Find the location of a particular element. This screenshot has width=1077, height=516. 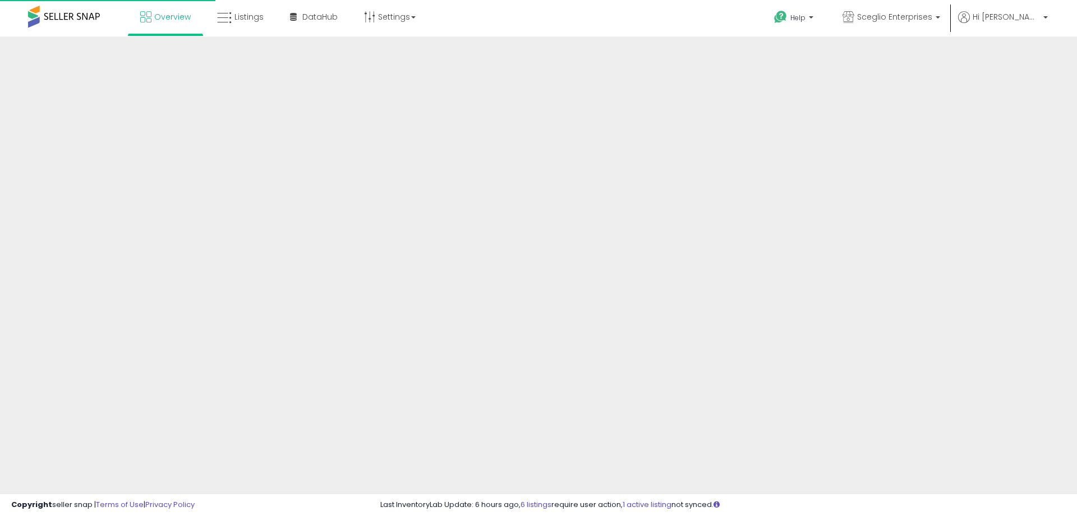

a: Privacy Policy is located at coordinates (170, 504).